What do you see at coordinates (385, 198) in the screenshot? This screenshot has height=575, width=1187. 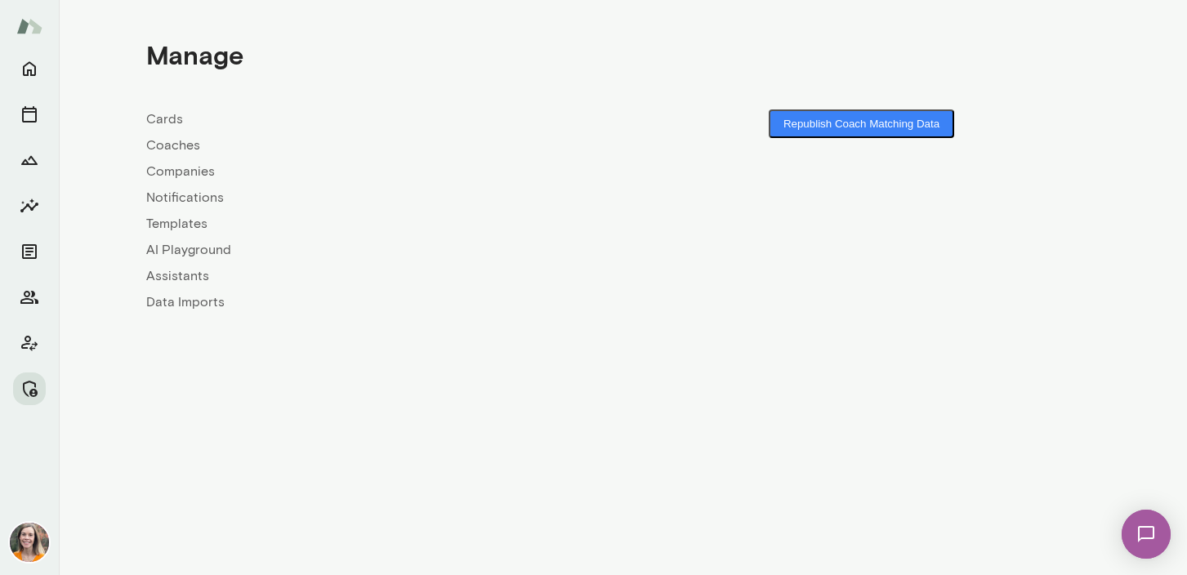 I see `a: Notifications` at bounding box center [385, 198].